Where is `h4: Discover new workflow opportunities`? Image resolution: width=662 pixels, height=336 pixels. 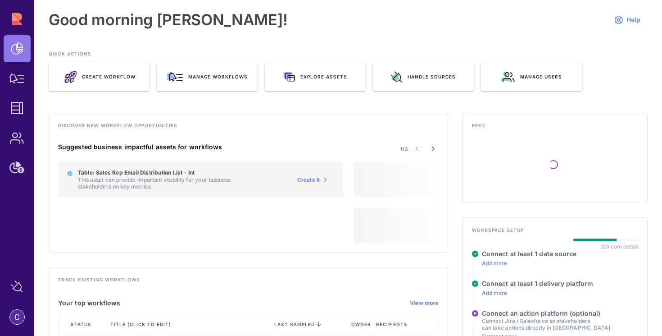
h4: Discover new workflow opportunities is located at coordinates (248, 128).